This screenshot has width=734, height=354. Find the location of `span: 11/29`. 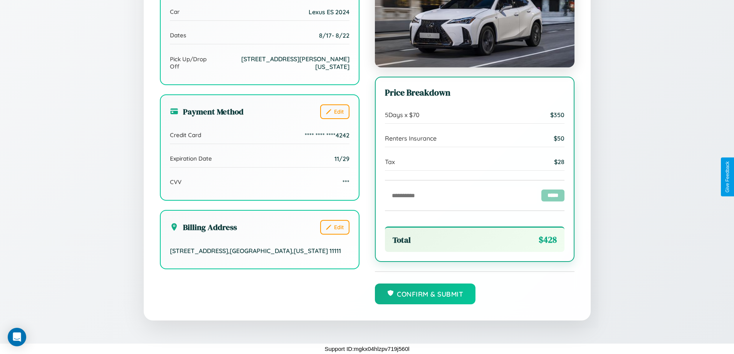

span: 11/29 is located at coordinates (342, 159).